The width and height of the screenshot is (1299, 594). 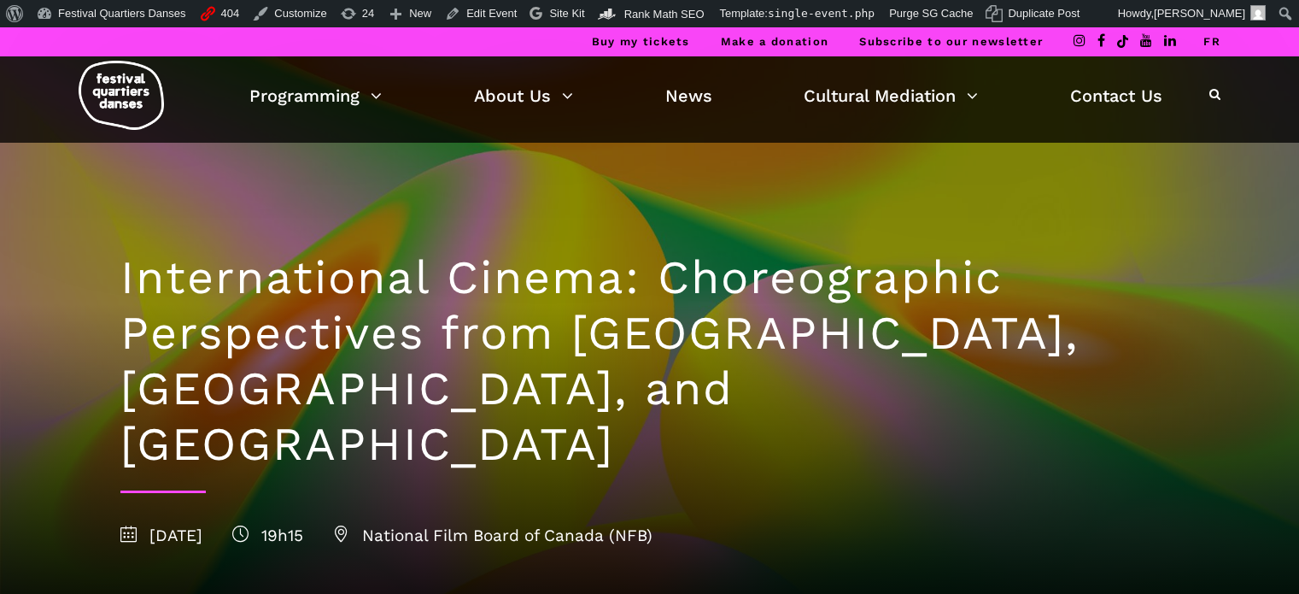 I want to click on span: 19h15, so click(x=267, y=535).